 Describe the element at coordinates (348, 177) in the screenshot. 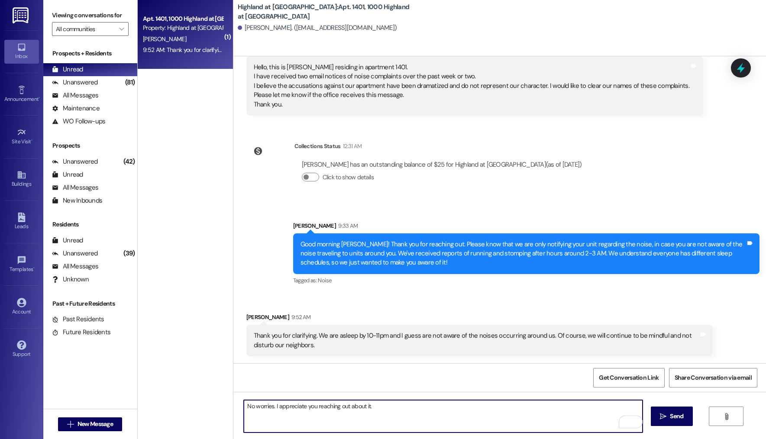

I see `label: Click to show details` at that location.